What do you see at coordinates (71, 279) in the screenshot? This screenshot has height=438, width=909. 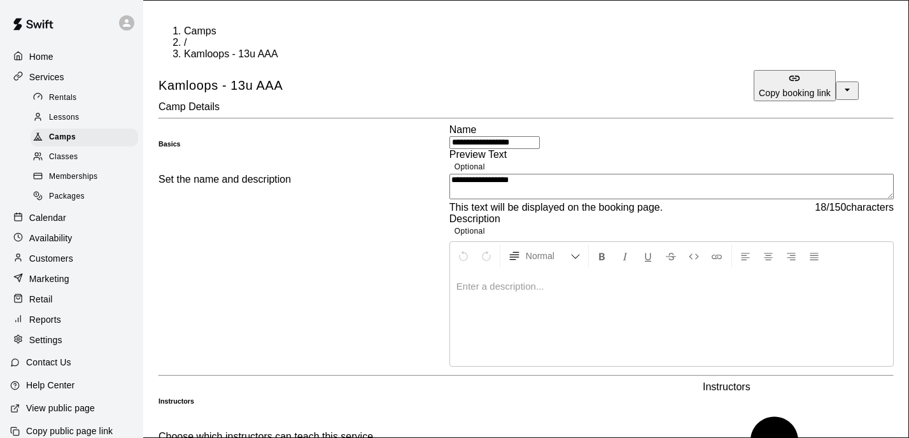 I see `div: Marketing` at bounding box center [71, 279].